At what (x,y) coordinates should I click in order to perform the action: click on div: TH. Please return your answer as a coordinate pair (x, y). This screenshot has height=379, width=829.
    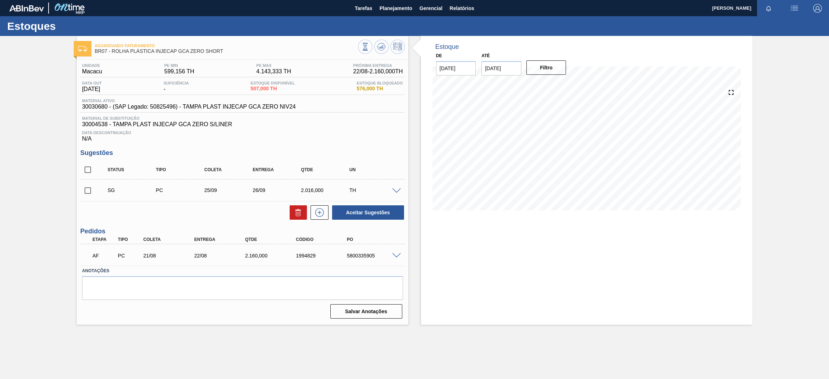
    Looking at the image, I should click on (375, 190).